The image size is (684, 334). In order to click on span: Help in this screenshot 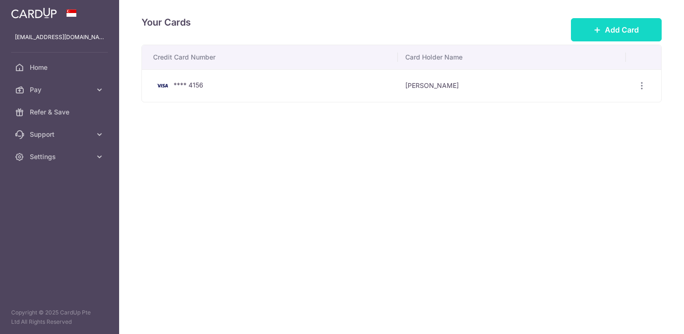, I will do `click(31, 11)`.